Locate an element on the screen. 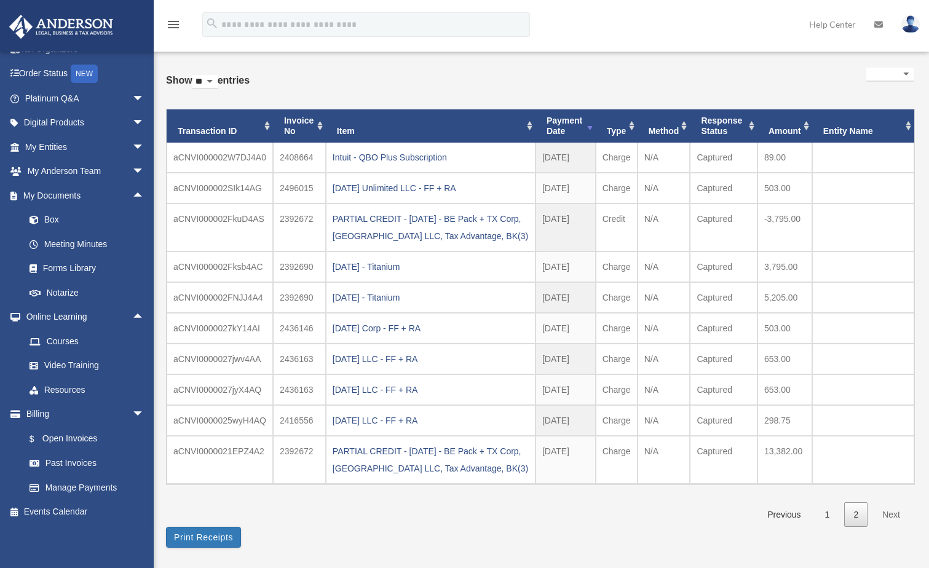 Image resolution: width=929 pixels, height=568 pixels. td: 3,795.00 is located at coordinates (785, 267).